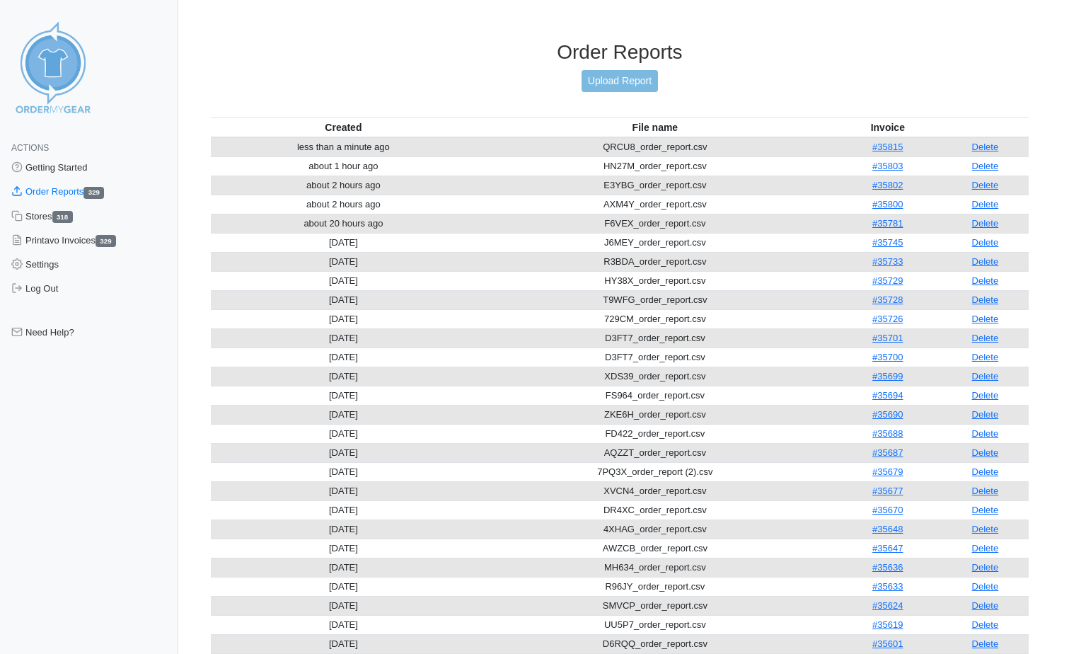  Describe the element at coordinates (655, 605) in the screenshot. I see `td: SMVCP_order_report.csv` at that location.